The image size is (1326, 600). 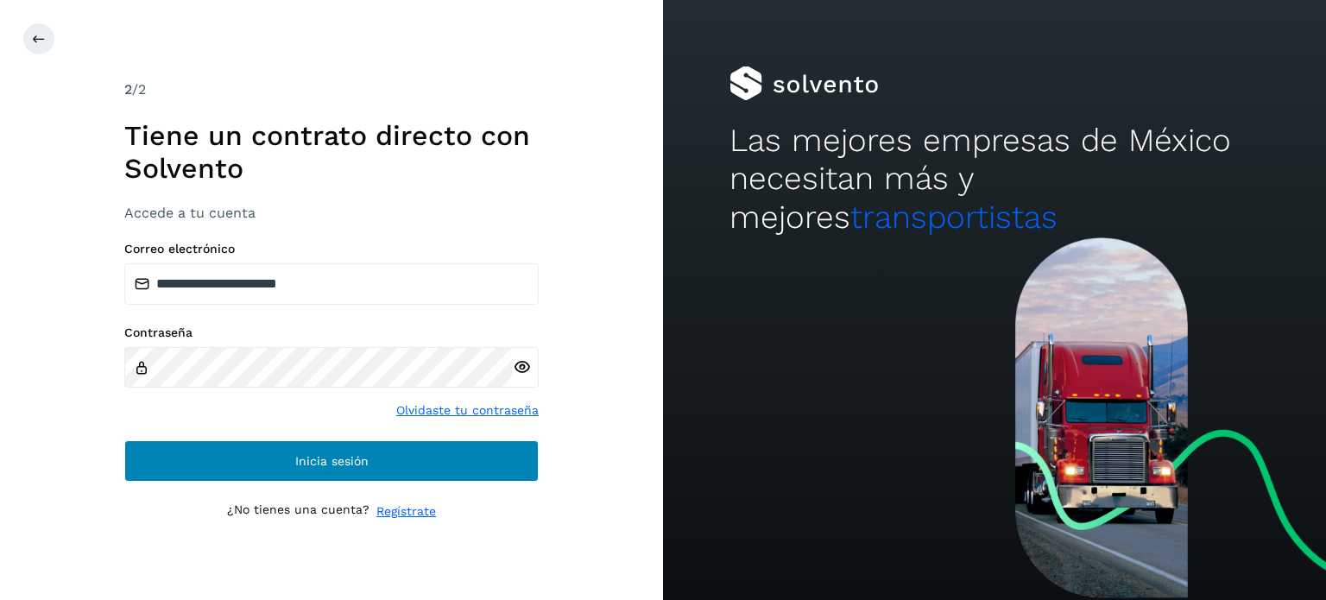 What do you see at coordinates (994, 179) in the screenshot?
I see `h2: Las mejores empresas de México necesitan más y mejores` at bounding box center [994, 179].